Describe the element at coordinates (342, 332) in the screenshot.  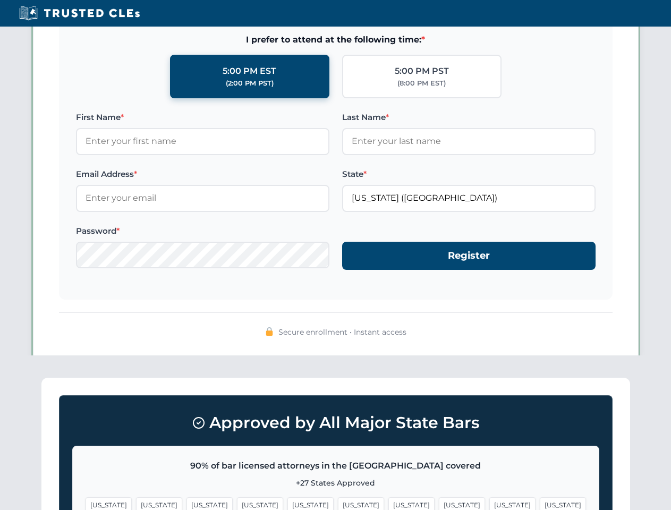
I see `span: Secure enrollment • Instant access` at that location.